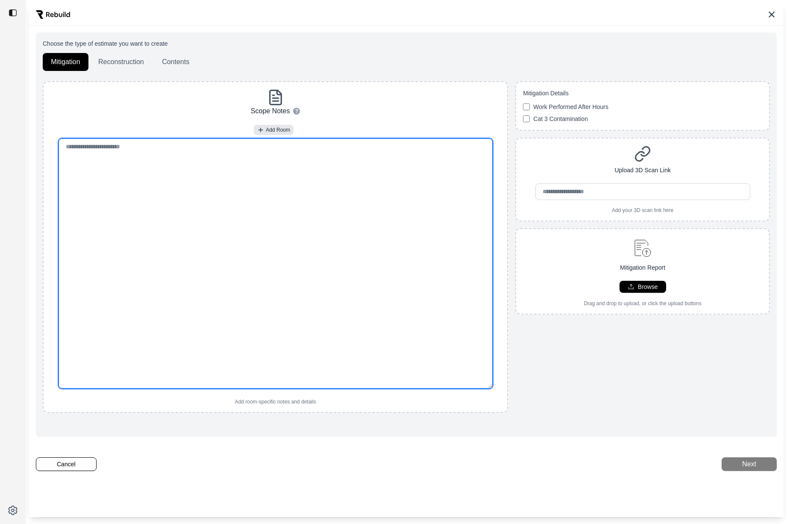  I want to click on p: Mitigation Details, so click(643, 93).